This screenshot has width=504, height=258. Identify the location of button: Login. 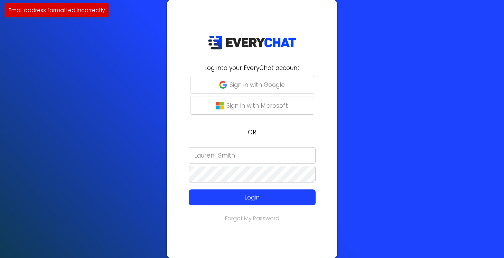
(252, 197).